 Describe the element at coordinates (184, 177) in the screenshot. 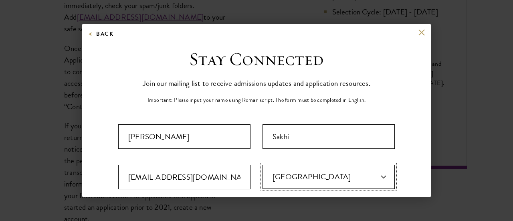

I see `input: Email Address*` at that location.